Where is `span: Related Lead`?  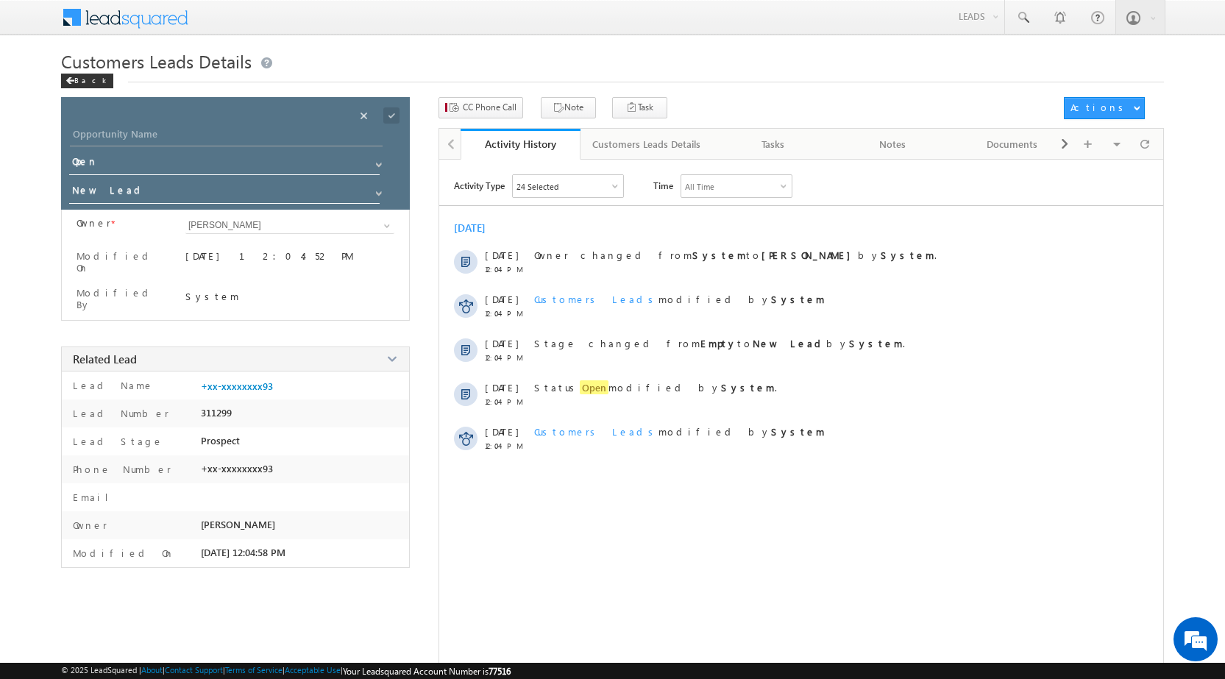 span: Related Lead is located at coordinates (104, 359).